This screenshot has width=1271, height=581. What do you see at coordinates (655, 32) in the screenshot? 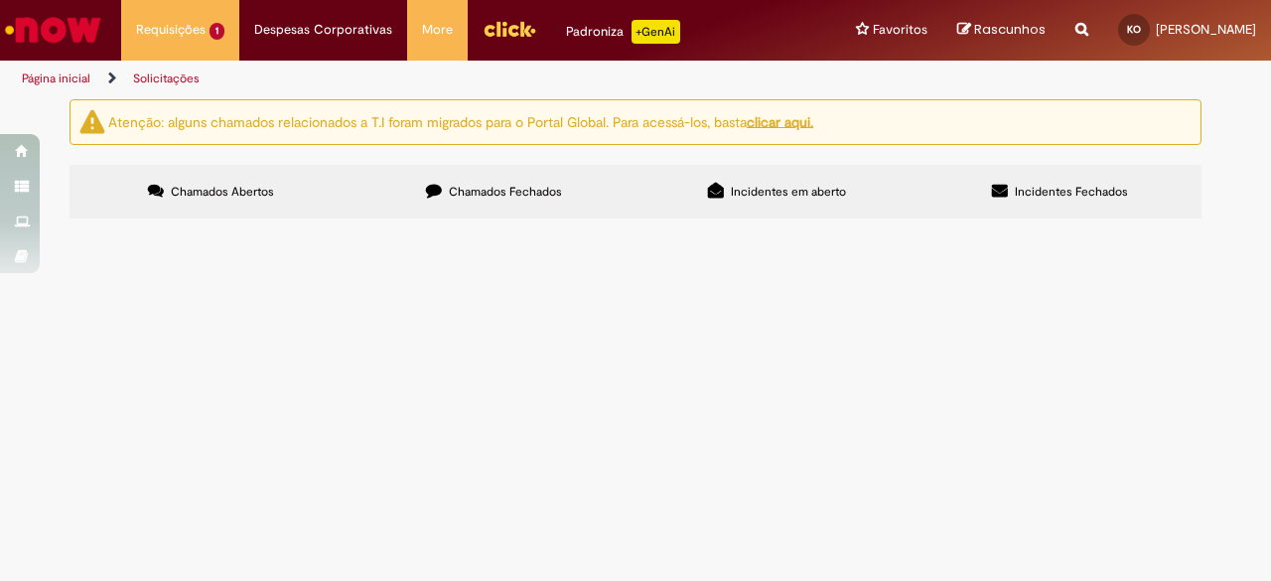
I see `p: +GenAi` at bounding box center [655, 32].